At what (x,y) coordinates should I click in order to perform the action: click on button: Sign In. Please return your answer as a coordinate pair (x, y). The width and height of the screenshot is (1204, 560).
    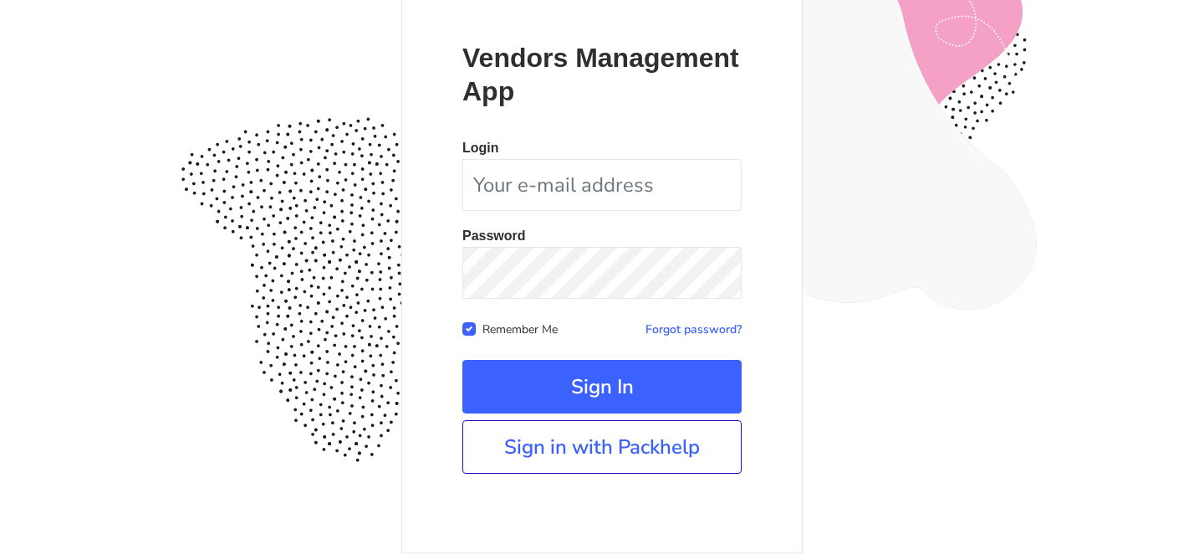
    Looking at the image, I should click on (602, 386).